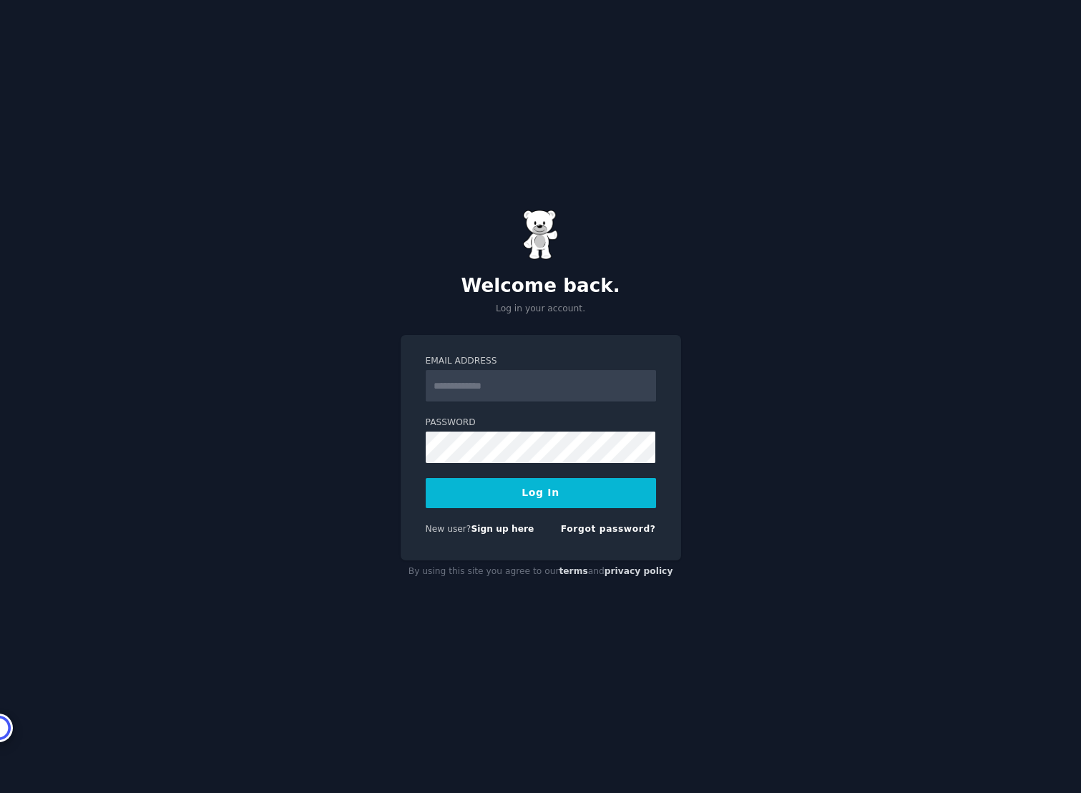  Describe the element at coordinates (541, 361) in the screenshot. I see `label: Email Address` at that location.